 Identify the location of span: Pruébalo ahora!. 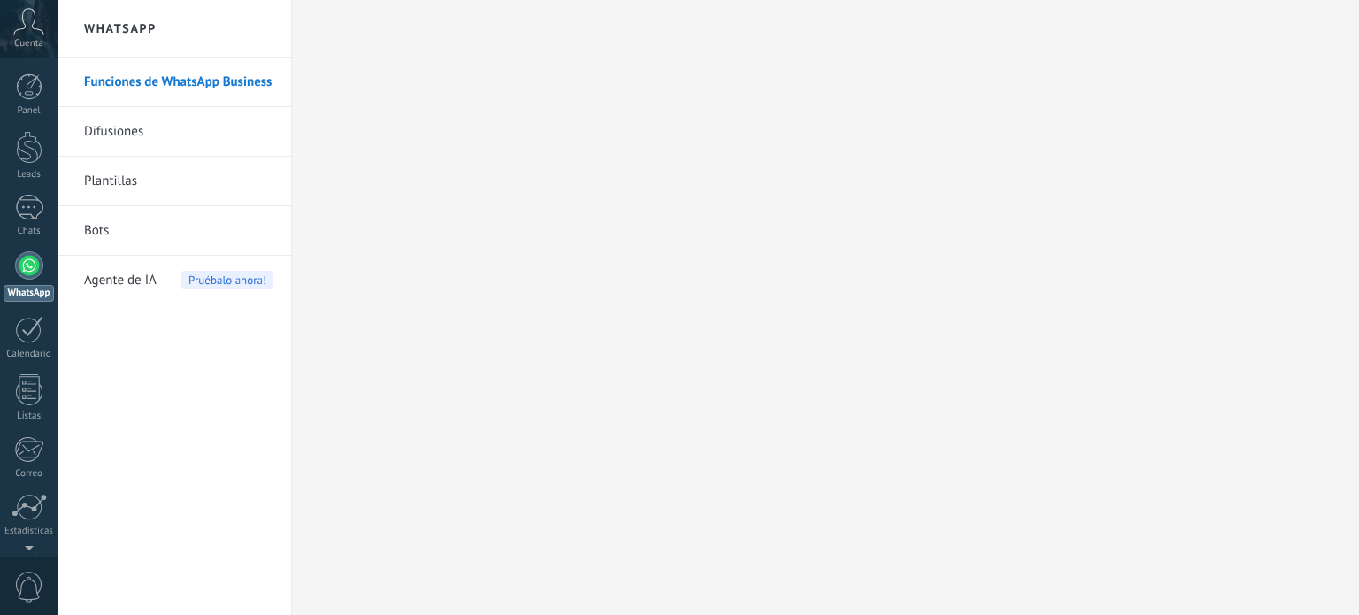
(227, 280).